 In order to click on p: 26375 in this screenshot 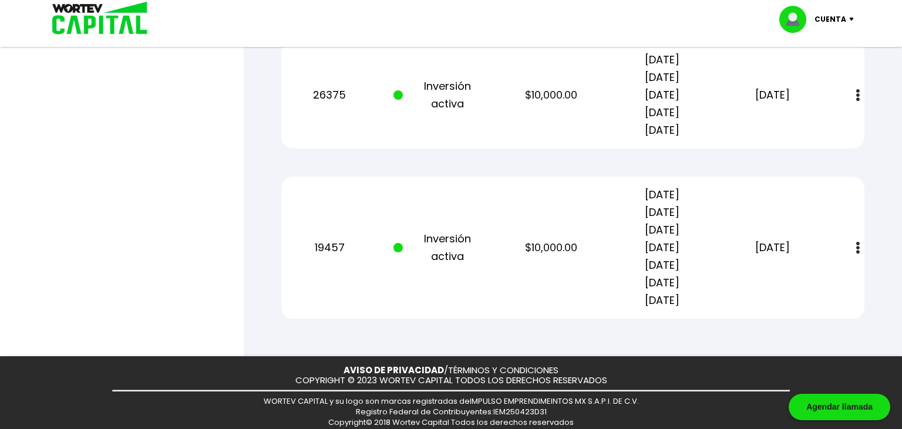, I will do `click(330, 95)`.